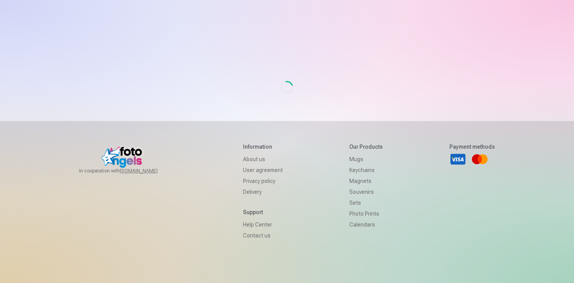  I want to click on a: Contact us, so click(263, 236).